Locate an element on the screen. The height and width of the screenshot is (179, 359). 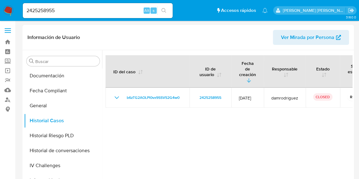
button: Ver Mirada por Persona is located at coordinates (311, 37).